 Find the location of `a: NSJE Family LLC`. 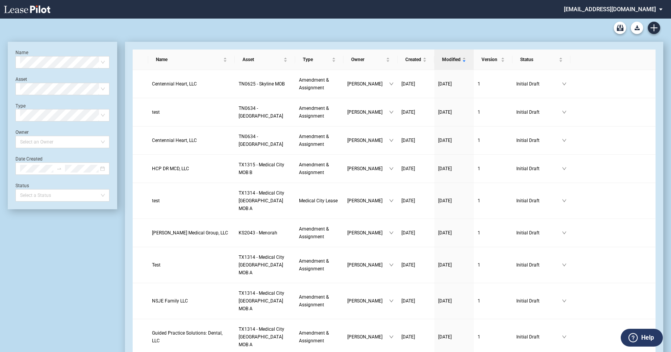

a: NSJE Family LLC is located at coordinates (191, 301).